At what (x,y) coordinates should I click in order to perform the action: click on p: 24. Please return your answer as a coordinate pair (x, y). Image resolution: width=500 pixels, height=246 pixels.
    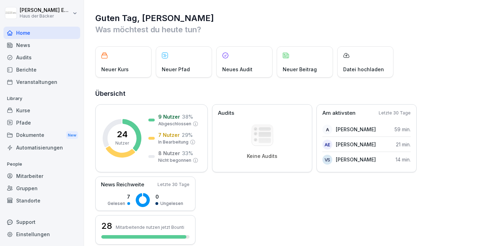
    Looking at the image, I should click on (122, 135).